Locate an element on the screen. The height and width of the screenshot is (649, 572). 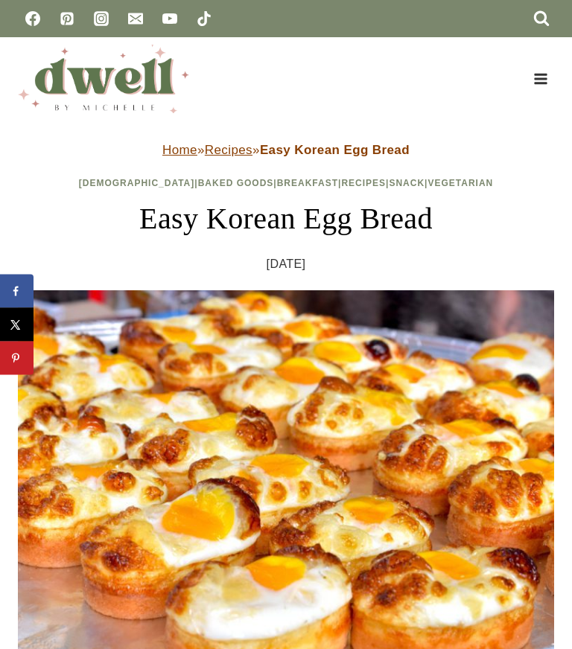
a: DWELL by michelle is located at coordinates (103, 79).